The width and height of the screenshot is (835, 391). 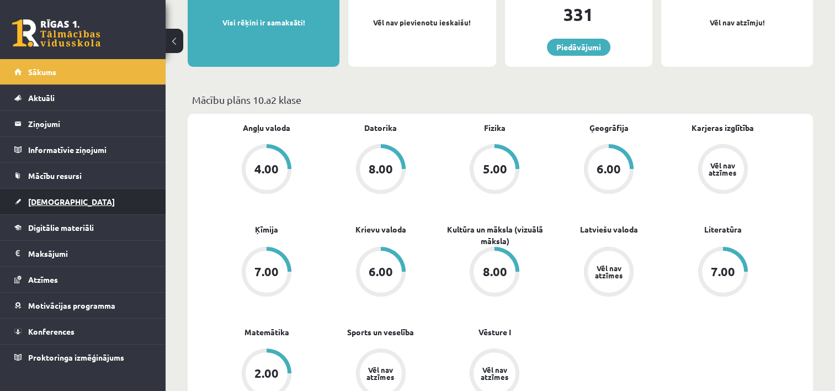 What do you see at coordinates (380, 332) in the screenshot?
I see `a: Sports un veselība` at bounding box center [380, 332].